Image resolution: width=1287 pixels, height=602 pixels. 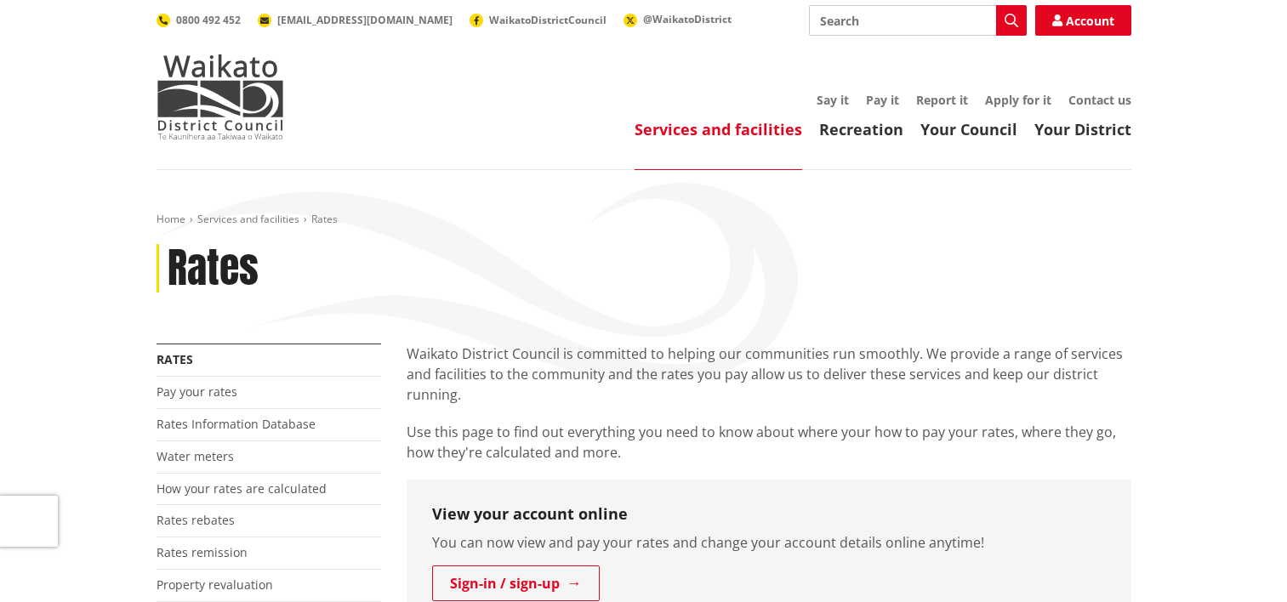 What do you see at coordinates (213, 269) in the screenshot?
I see `h1: Rates` at bounding box center [213, 269].